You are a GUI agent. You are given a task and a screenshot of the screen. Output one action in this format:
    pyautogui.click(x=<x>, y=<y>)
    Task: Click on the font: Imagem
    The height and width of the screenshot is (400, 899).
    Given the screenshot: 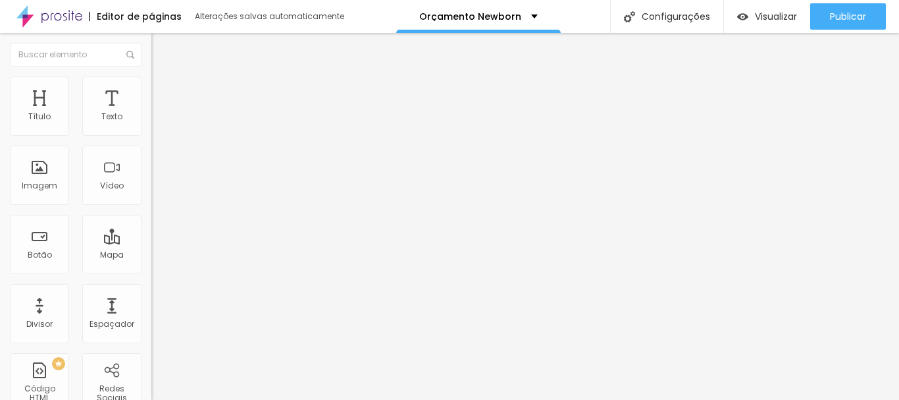 What is the action you would take?
    pyautogui.click(x=39, y=185)
    